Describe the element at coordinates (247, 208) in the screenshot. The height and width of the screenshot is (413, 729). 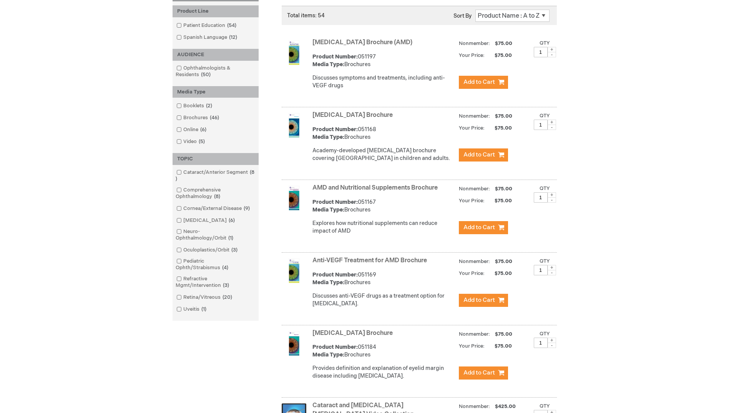
I see `span: 9` at that location.